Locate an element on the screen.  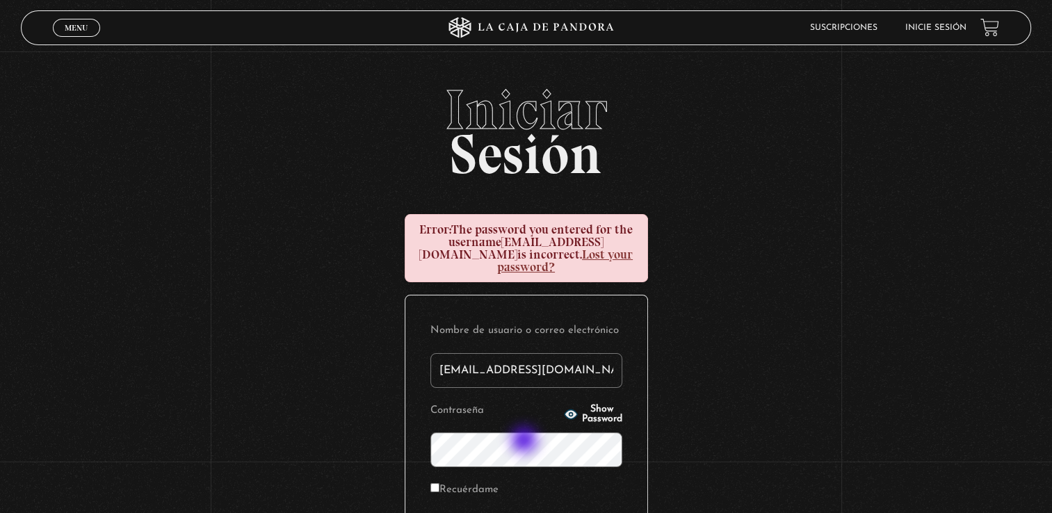
strong: Error: is located at coordinates (435, 230).